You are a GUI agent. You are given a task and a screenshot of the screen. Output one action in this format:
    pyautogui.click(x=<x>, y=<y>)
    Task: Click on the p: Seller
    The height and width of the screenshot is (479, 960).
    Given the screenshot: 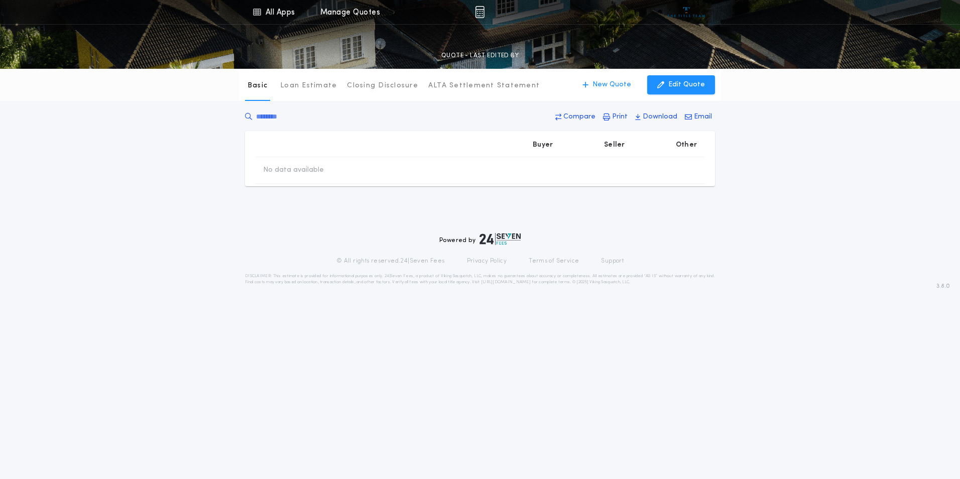 What is the action you would take?
    pyautogui.click(x=614, y=145)
    